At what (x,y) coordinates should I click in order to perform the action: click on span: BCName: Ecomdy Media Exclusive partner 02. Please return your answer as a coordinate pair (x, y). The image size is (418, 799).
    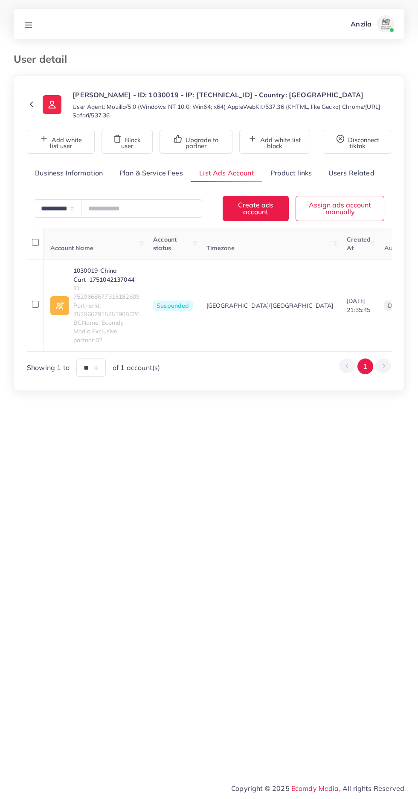
    Looking at the image, I should click on (106, 331).